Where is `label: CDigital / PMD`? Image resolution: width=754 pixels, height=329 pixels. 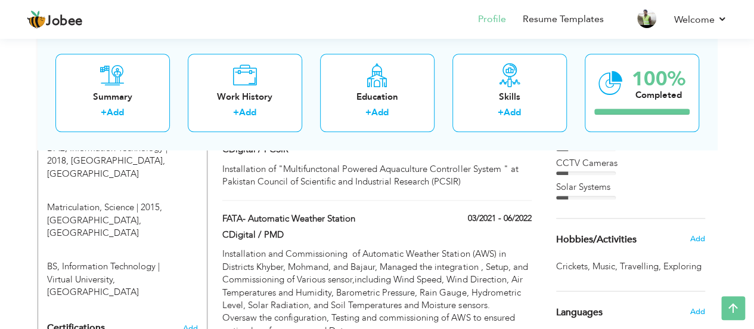
label: CDigital / PMD is located at coordinates (323, 234).